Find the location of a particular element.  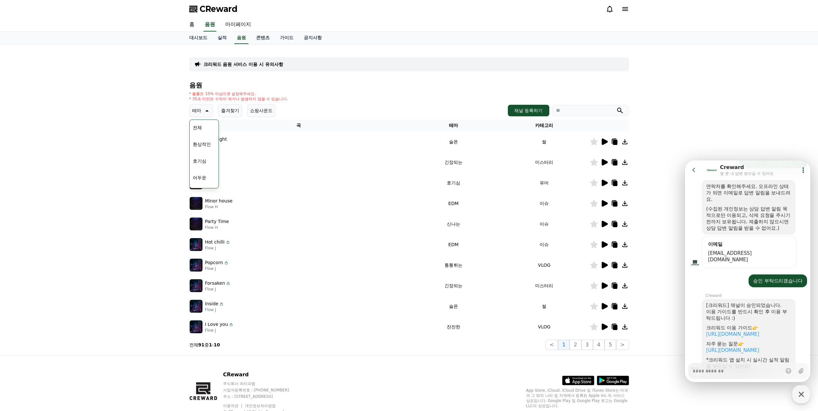

p: Sad Night is located at coordinates (216, 139).